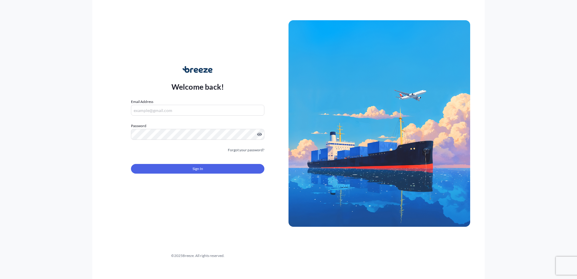  I want to click on img: Ship illustration, so click(379, 123).